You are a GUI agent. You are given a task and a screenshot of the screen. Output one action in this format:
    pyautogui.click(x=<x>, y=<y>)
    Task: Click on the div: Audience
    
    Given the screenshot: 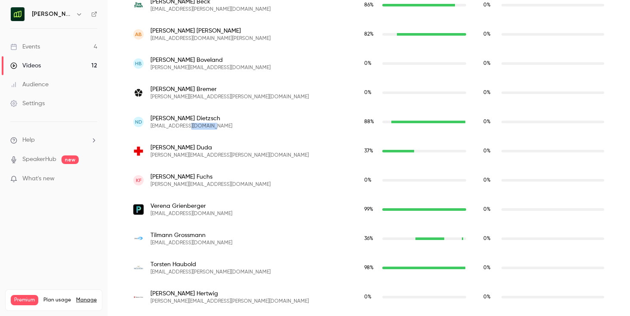 What is the action you would take?
    pyautogui.click(x=29, y=85)
    